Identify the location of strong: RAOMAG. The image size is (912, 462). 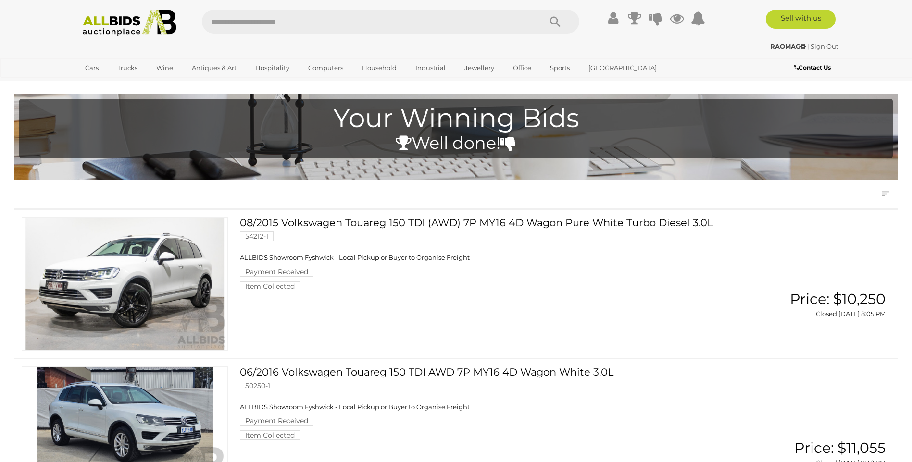
(788, 46).